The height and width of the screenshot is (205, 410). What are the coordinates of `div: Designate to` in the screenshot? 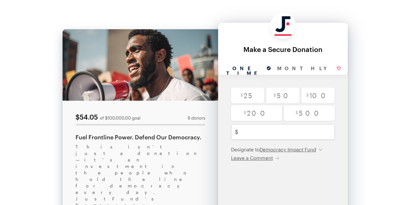 It's located at (283, 149).